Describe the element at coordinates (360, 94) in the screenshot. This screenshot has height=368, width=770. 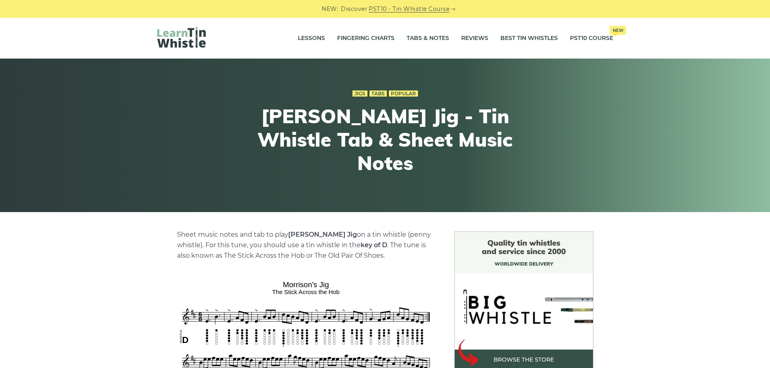
I see `a: Jigs` at that location.